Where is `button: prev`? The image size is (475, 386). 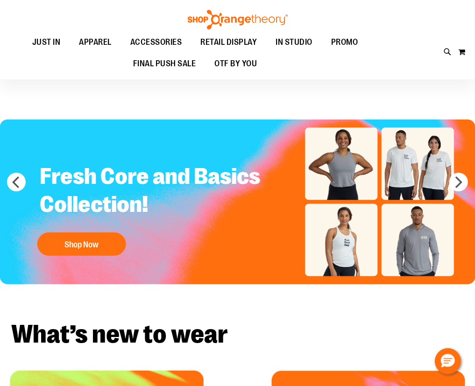 button: prev is located at coordinates (16, 182).